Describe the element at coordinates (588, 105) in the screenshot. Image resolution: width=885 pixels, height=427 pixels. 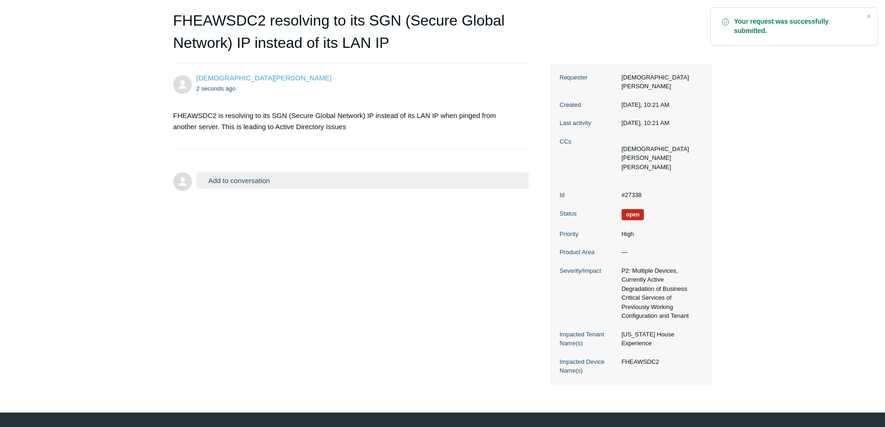
I see `dt: Created` at that location.